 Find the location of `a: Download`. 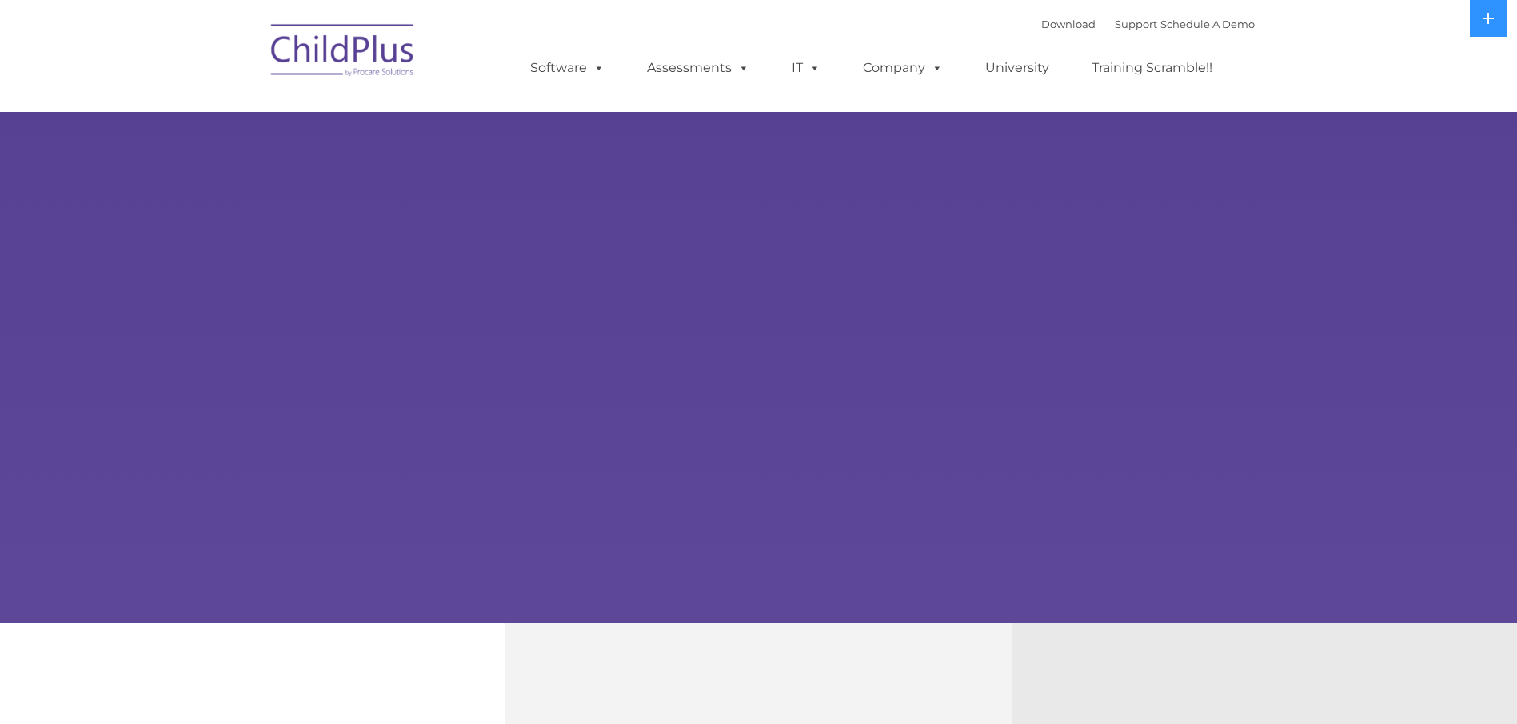

a: Download is located at coordinates (1068, 24).